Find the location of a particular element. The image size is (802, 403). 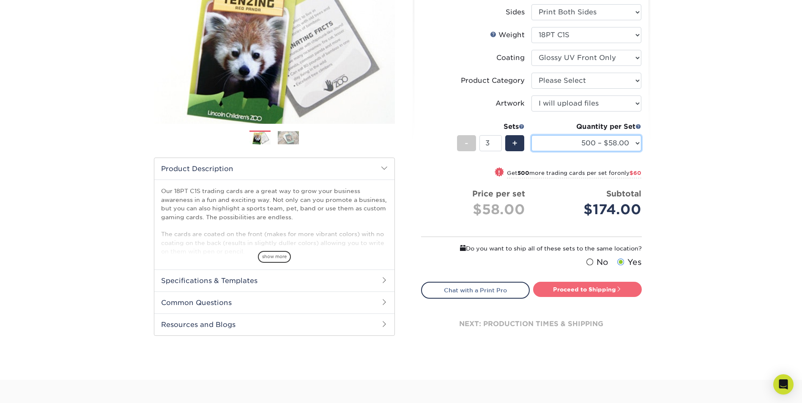

small: Get more trading cards per set for is located at coordinates (574, 174).